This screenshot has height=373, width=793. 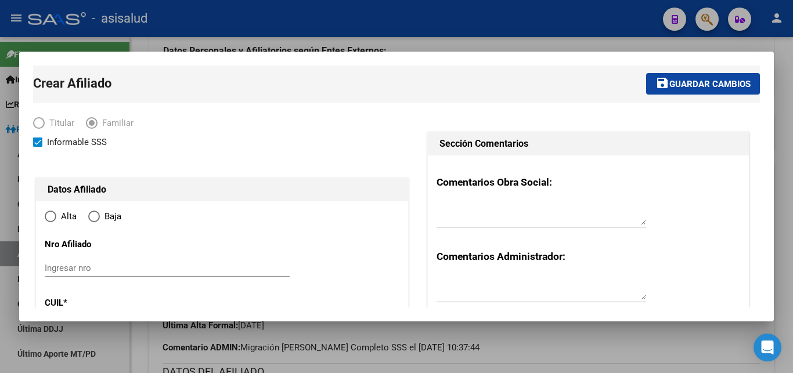 What do you see at coordinates (110, 217) in the screenshot?
I see `span: Baja` at bounding box center [110, 217].